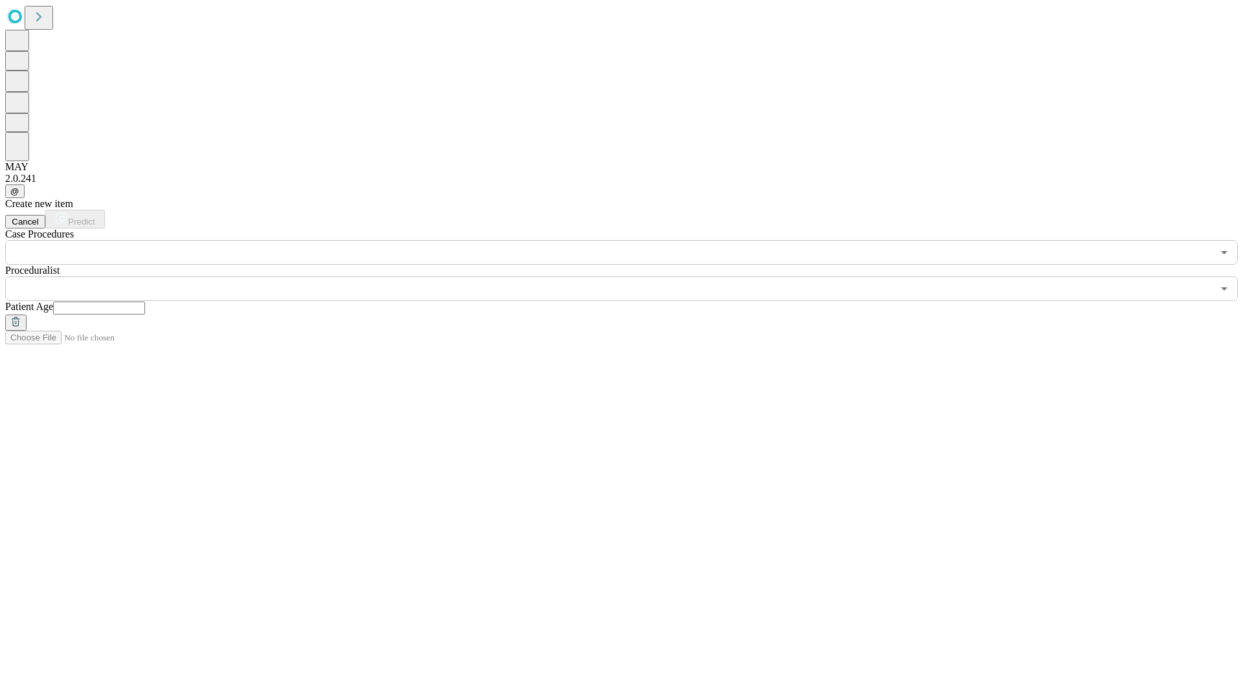  I want to click on span: Proceduralist, so click(32, 270).